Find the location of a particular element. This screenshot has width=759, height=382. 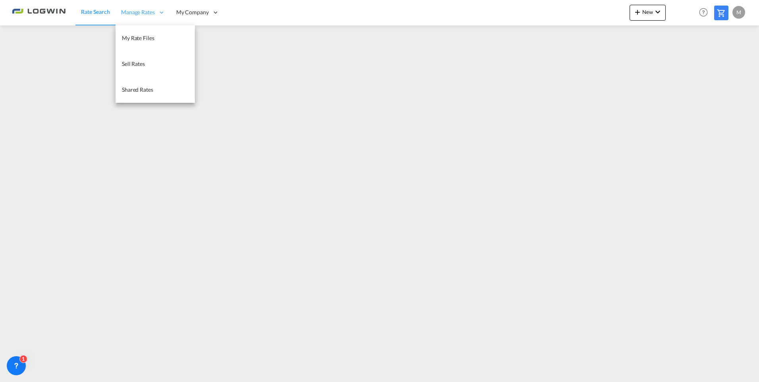

span: Shared Rates is located at coordinates (137, 89).